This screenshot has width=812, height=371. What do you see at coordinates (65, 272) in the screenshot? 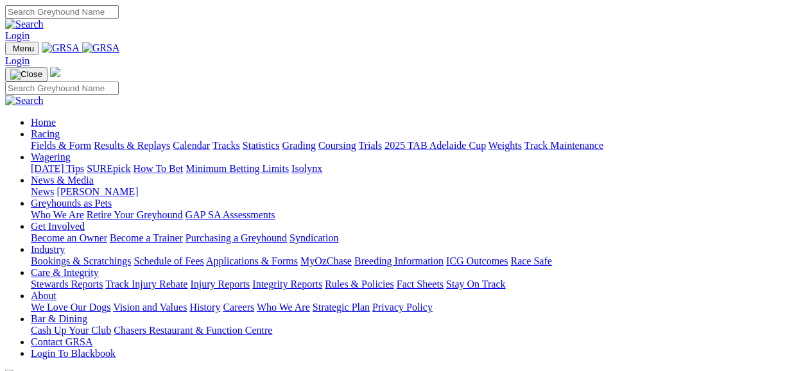
I see `a: Care & Integrity` at bounding box center [65, 272].